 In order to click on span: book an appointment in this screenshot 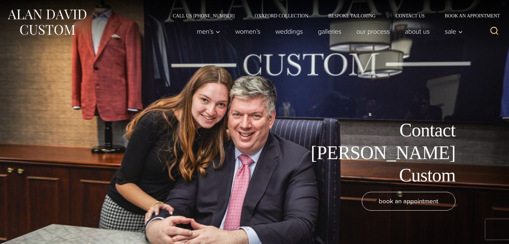, I will do `click(408, 201)`.